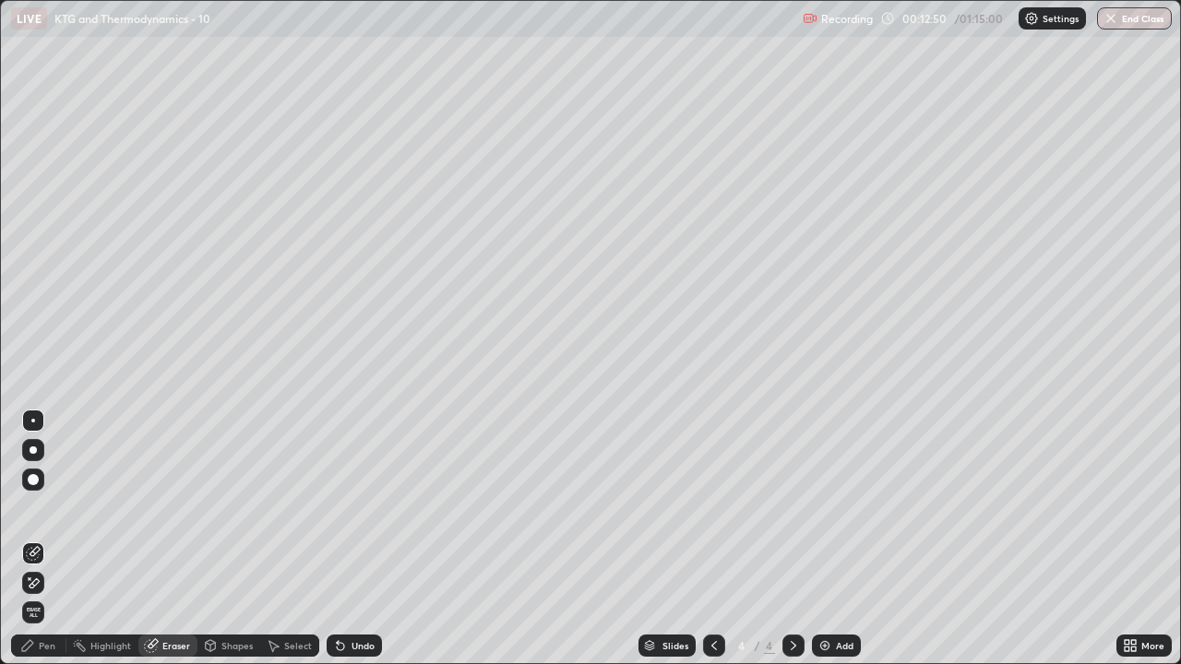 The height and width of the screenshot is (664, 1181). Describe the element at coordinates (810, 18) in the screenshot. I see `img: recording.375f2c34.svg` at that location.